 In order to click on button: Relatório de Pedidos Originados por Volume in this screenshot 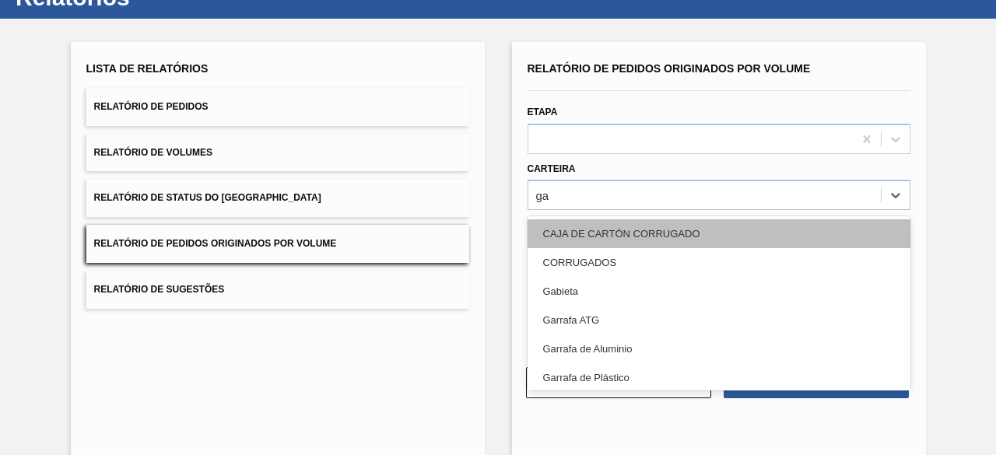, I will do `click(278, 244)`.